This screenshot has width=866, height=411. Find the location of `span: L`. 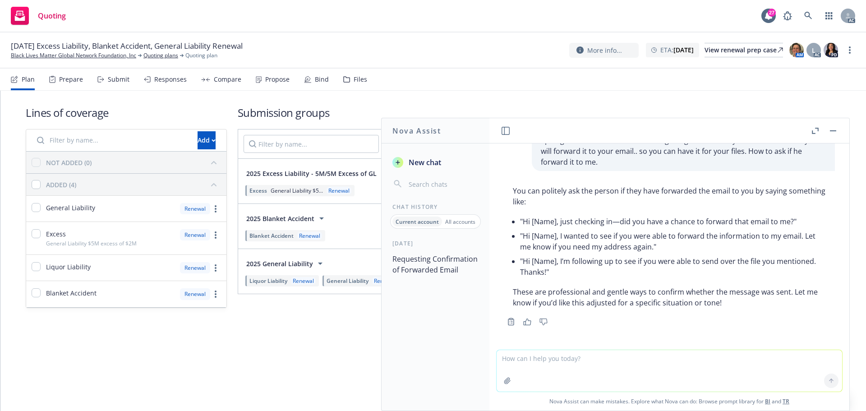

span: L is located at coordinates (814, 50).